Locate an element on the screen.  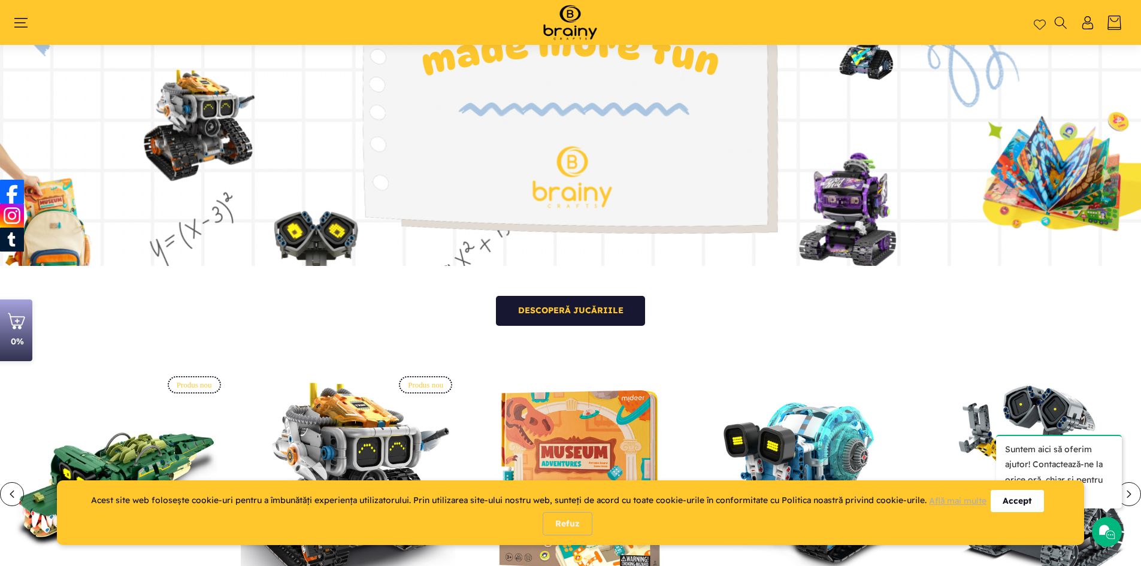
a: Wishlist page link is located at coordinates (1039, 23).